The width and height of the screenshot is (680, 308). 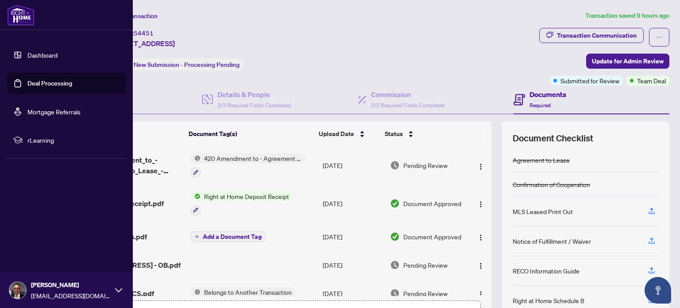 What do you see at coordinates (42, 55) in the screenshot?
I see `a: Dashboard` at bounding box center [42, 55].